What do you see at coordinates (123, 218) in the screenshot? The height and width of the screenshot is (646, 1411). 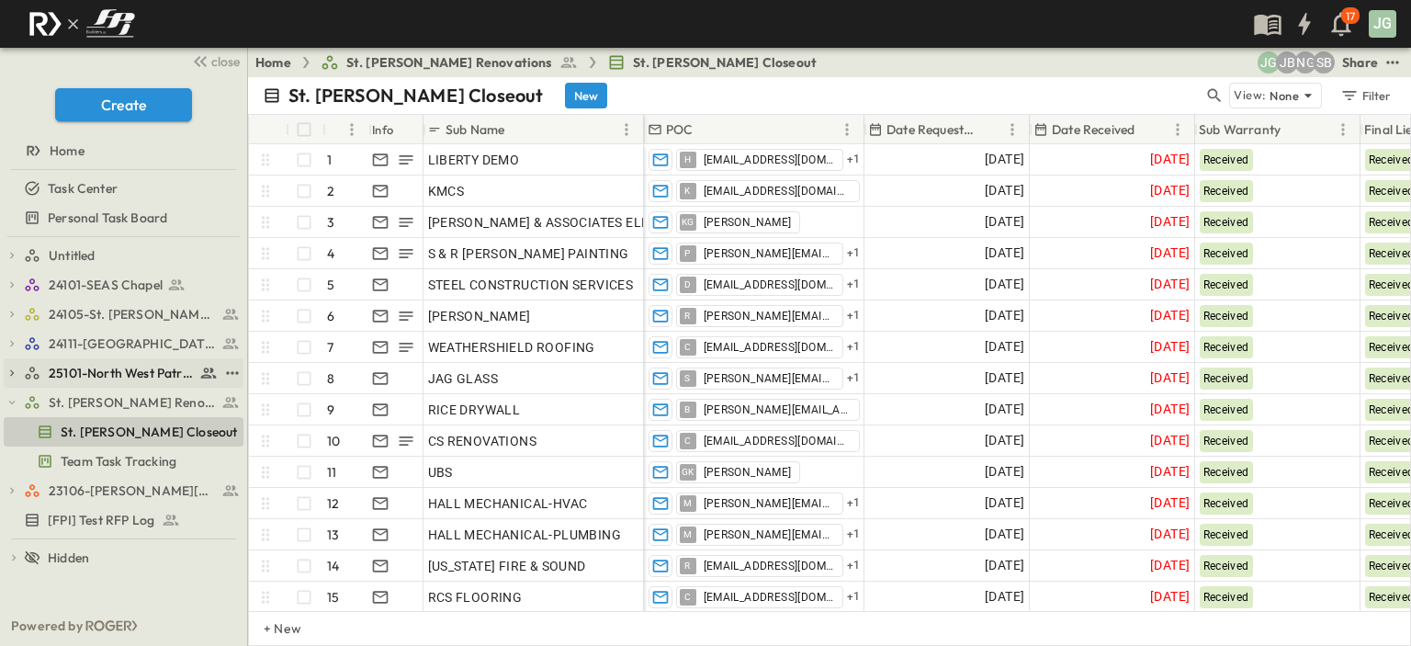 I see `div: Personal Task Boardtest` at bounding box center [123, 218].